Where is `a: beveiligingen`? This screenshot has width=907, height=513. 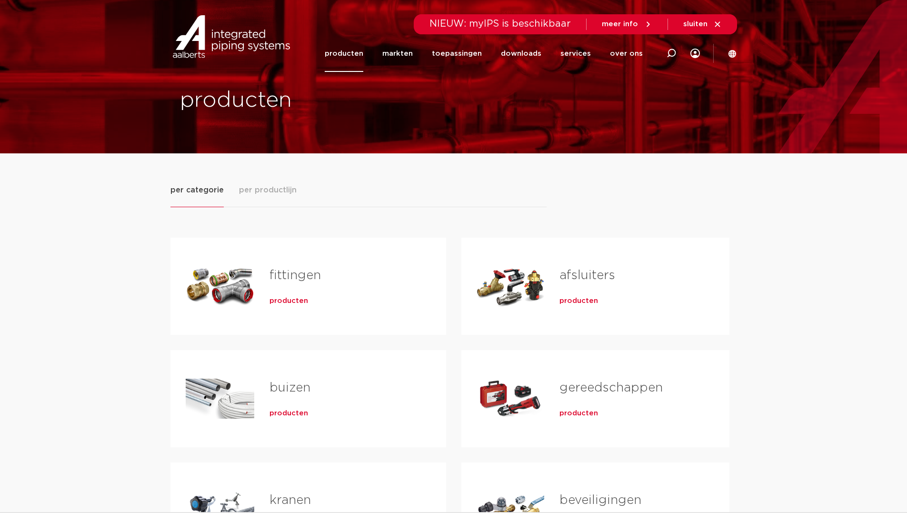
a: beveiligingen is located at coordinates (600, 500).